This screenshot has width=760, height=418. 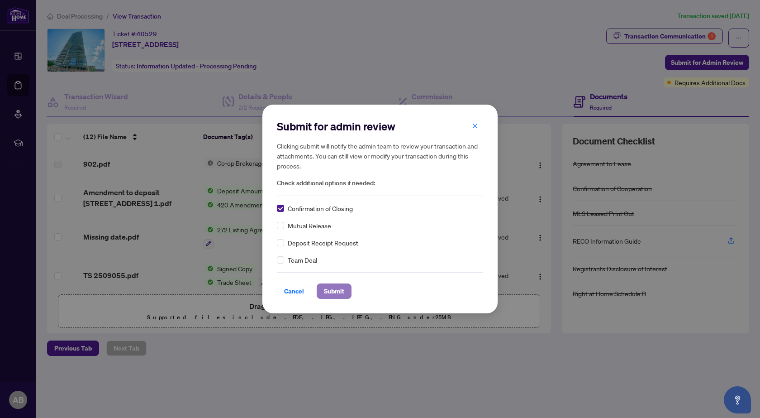 I want to click on span: Confirmation of Closing, so click(x=320, y=208).